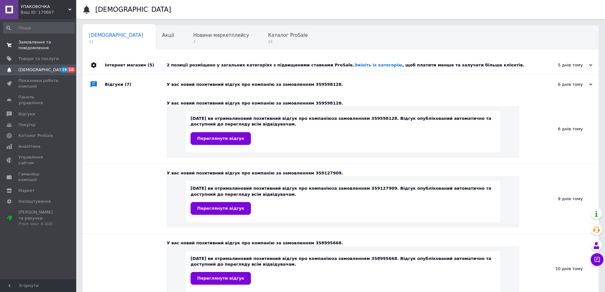 Image resolution: width=605 pixels, height=292 pixels. I want to click on input: Пошук, so click(39, 28).